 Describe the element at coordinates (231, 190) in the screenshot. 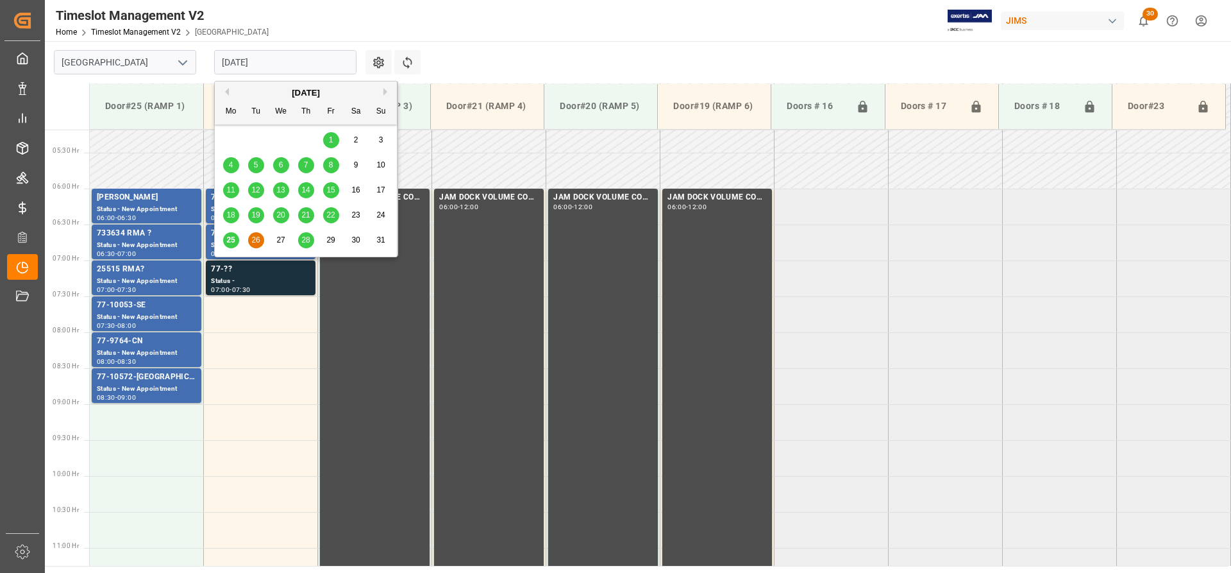

I see `div: Choose Monday, August 11th, 2025` at that location.